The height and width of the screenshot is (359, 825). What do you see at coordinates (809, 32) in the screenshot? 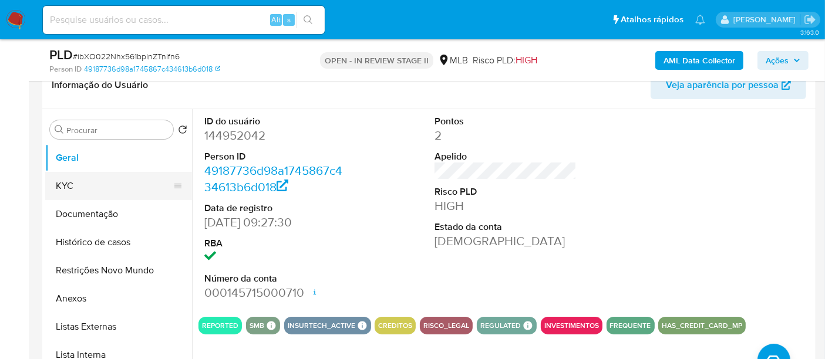
I see `span: 3.163.0` at bounding box center [809, 32].